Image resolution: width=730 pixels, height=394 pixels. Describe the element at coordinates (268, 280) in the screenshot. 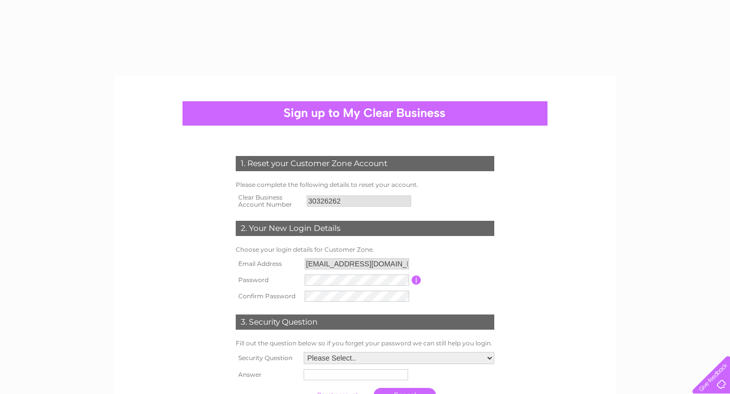

I see `th: Password` at that location.